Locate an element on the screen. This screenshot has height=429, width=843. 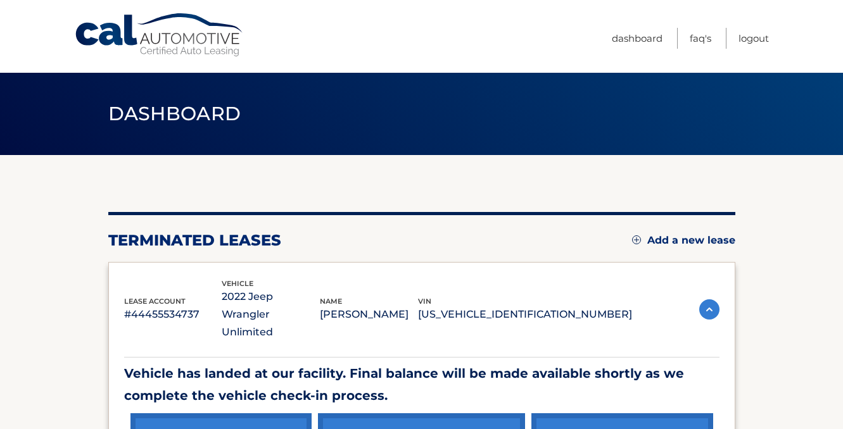
h2: terminated leases is located at coordinates (194, 241).